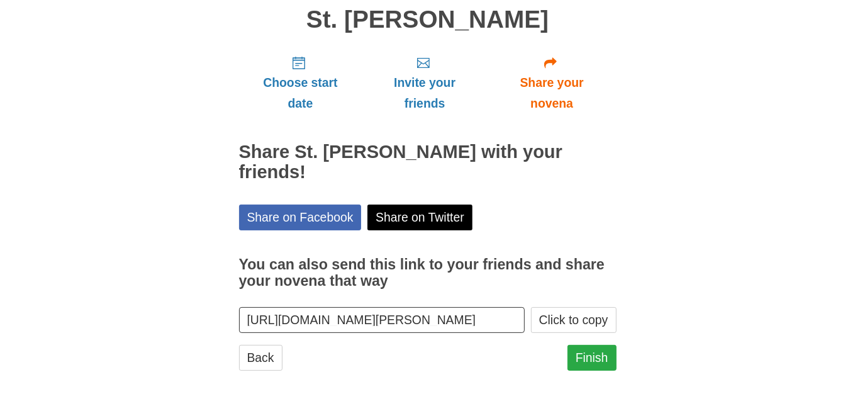 This screenshot has height=406, width=855. What do you see at coordinates (552, 93) in the screenshot?
I see `span: Share your novena` at bounding box center [552, 93].